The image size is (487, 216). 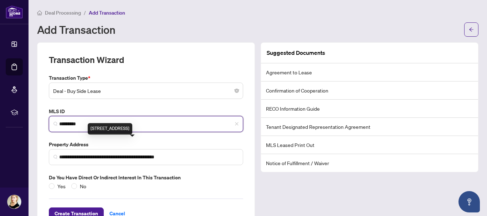 What do you see at coordinates (146, 91) in the screenshot?
I see `span: Deal - Buy Side Lease` at bounding box center [146, 91].